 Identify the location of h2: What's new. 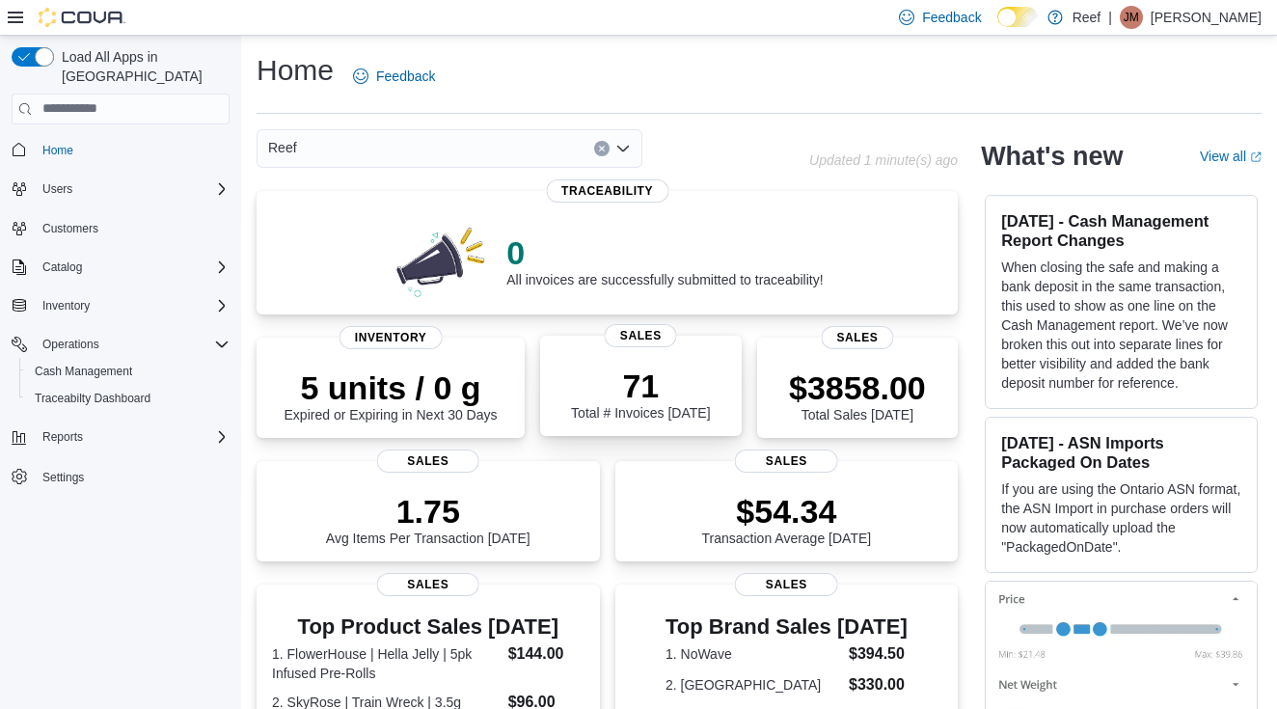
(1051, 156).